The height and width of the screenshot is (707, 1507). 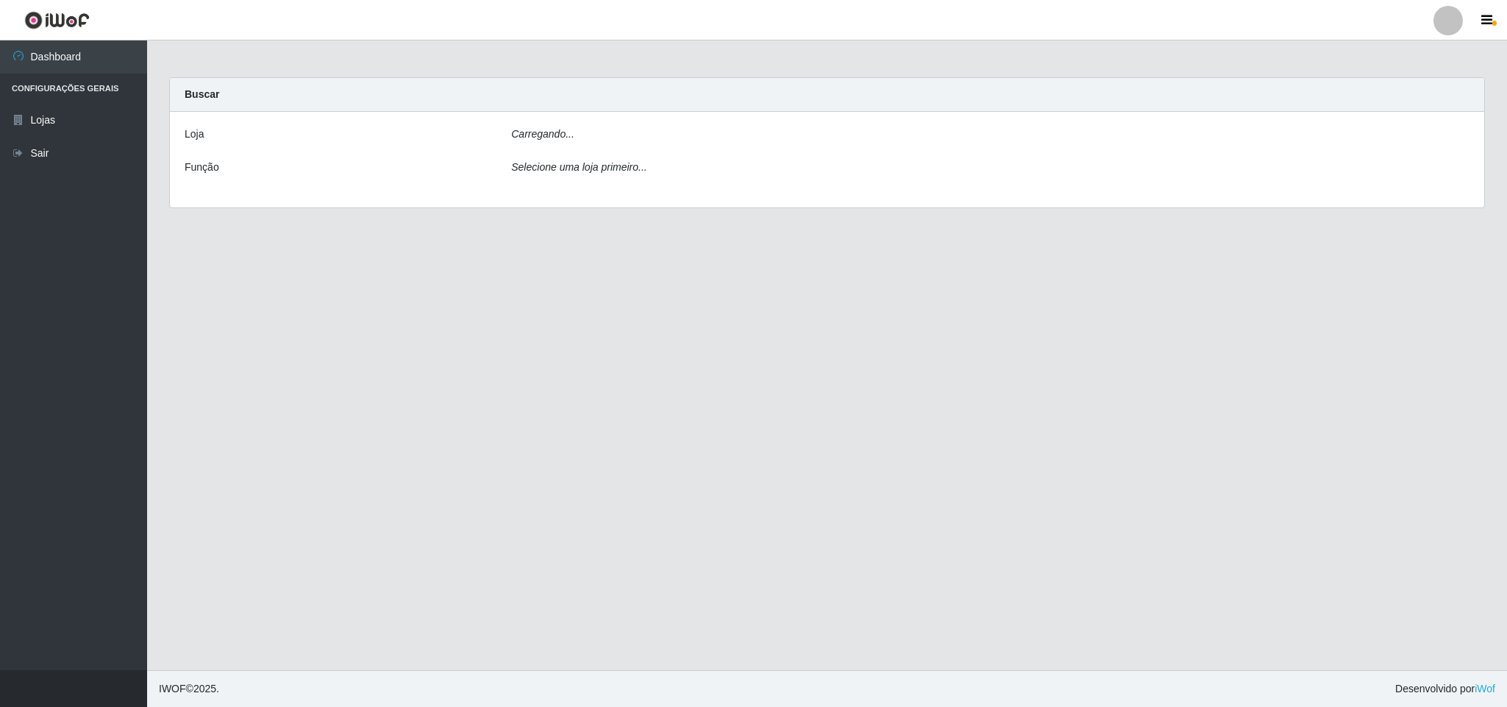 What do you see at coordinates (579, 167) in the screenshot?
I see `i: Selecione uma loja primeiro...` at bounding box center [579, 167].